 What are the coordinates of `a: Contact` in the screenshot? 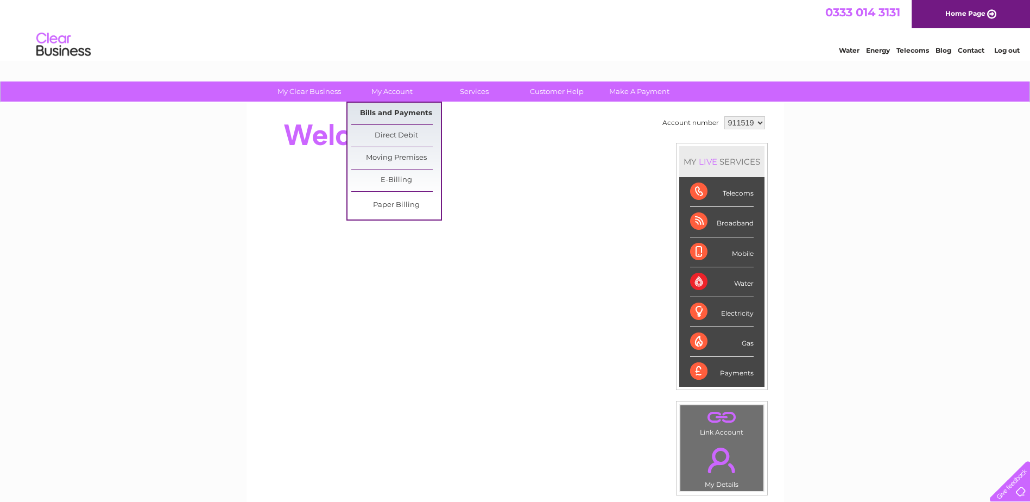 It's located at (971, 50).